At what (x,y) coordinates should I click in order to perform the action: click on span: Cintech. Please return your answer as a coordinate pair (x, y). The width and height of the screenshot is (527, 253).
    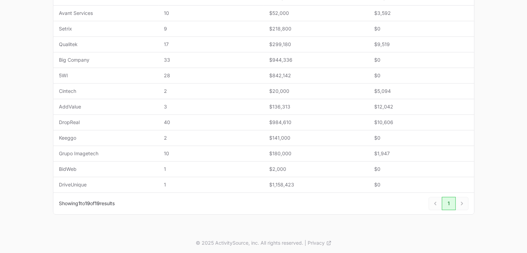
    Looking at the image, I should click on (106, 91).